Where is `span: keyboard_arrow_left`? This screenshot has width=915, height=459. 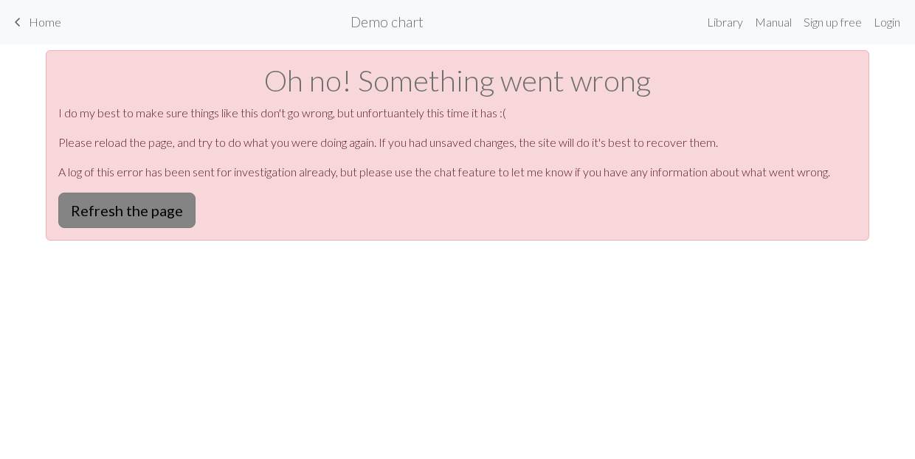 span: keyboard_arrow_left is located at coordinates (18, 22).